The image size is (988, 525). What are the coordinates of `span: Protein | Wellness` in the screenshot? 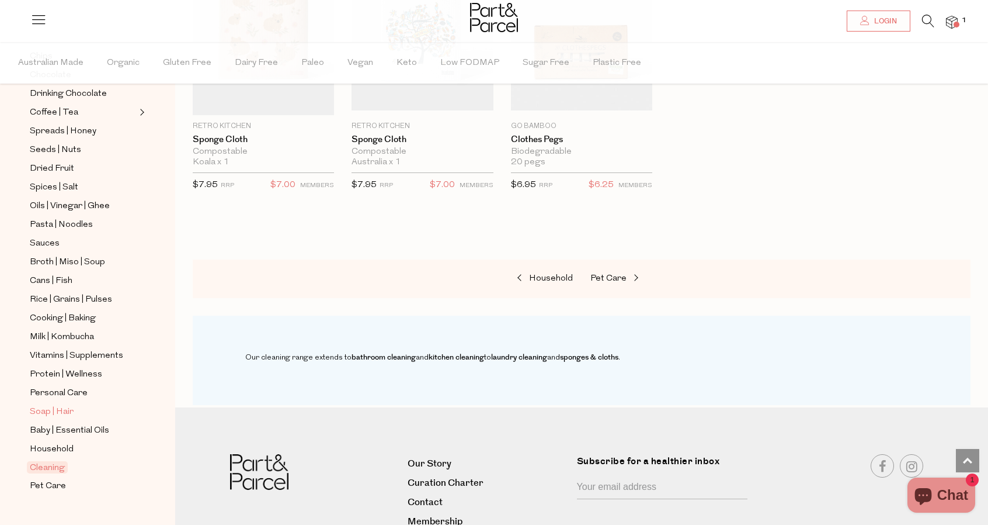 It's located at (66, 374).